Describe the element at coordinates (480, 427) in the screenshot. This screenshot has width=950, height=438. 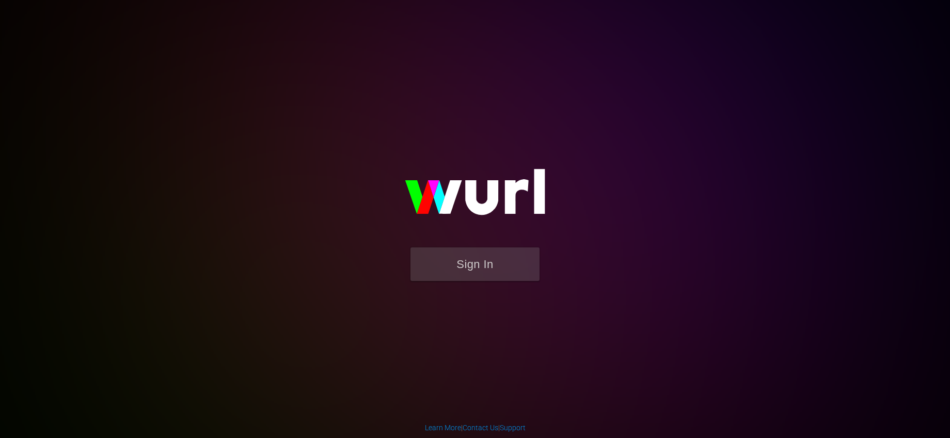
I see `a: Contact Us` at that location.